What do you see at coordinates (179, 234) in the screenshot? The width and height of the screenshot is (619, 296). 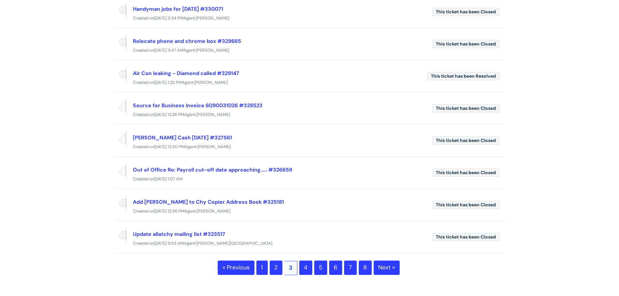 I see `a: Update allatchy mailing list #323517` at bounding box center [179, 234].